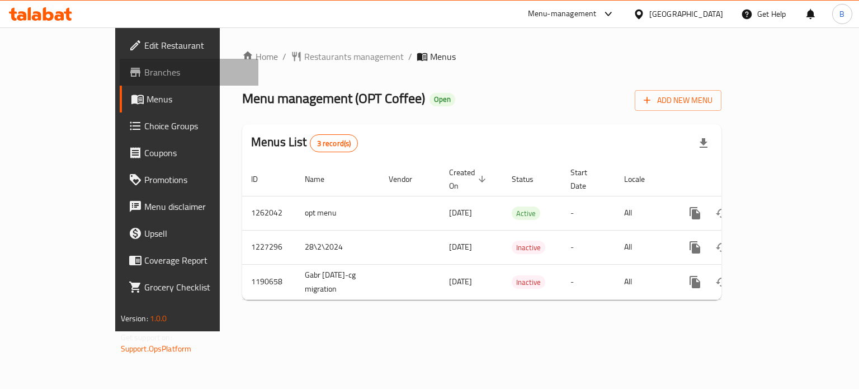 This screenshot has height=389, width=859. Describe the element at coordinates (189, 233) in the screenshot. I see `a: Upsell` at that location.